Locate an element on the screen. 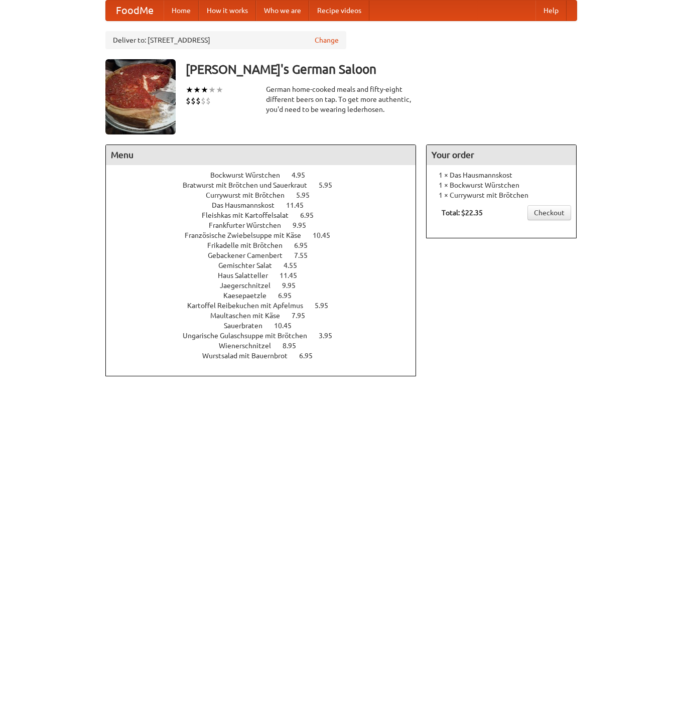  span: Französische Zwiebelsuppe mit Käse is located at coordinates (248, 235).